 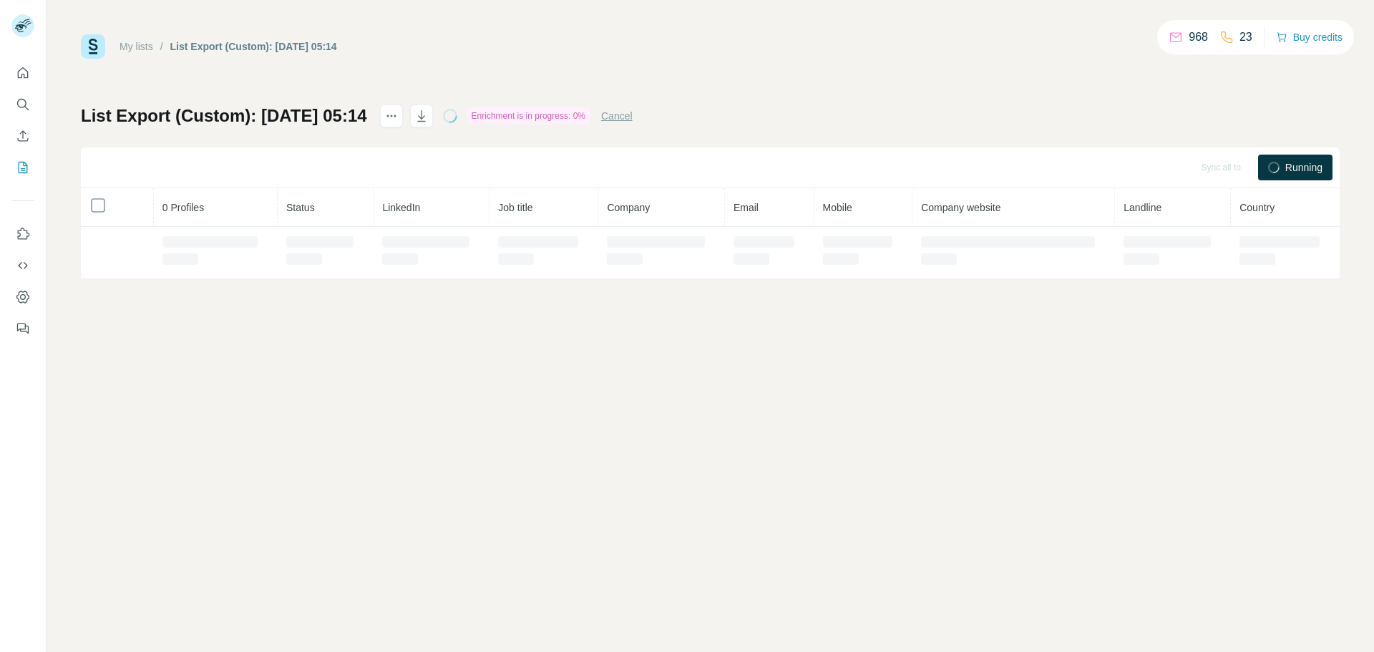 I want to click on span: Country, so click(x=1257, y=208).